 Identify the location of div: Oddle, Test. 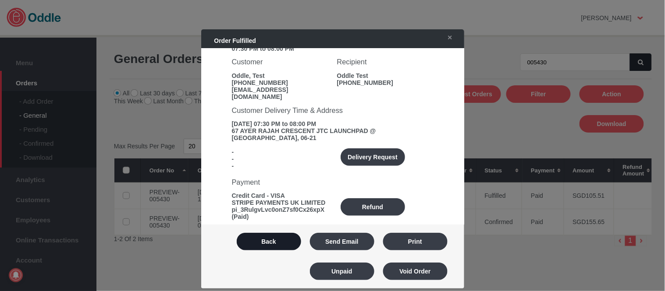
(280, 76).